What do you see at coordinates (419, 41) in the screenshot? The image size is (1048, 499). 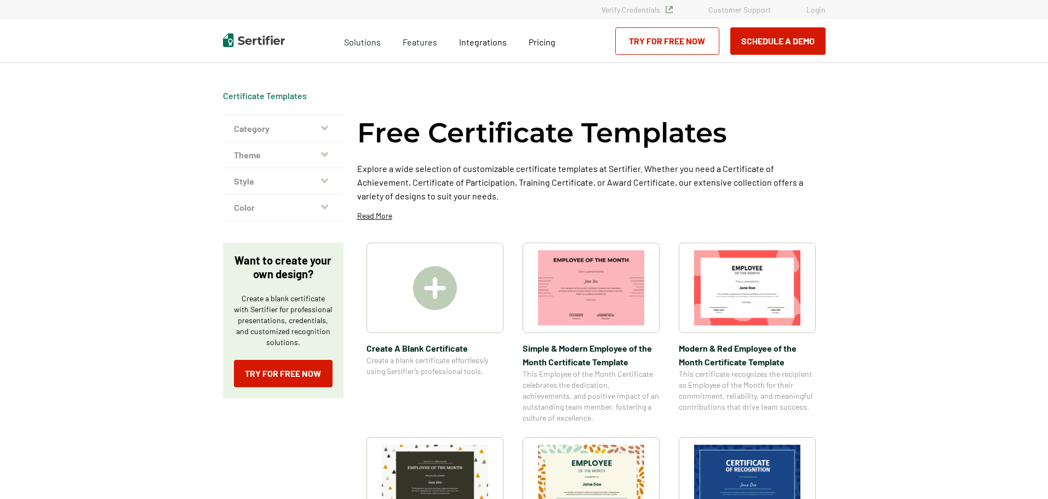 I see `span: Features` at bounding box center [419, 41].